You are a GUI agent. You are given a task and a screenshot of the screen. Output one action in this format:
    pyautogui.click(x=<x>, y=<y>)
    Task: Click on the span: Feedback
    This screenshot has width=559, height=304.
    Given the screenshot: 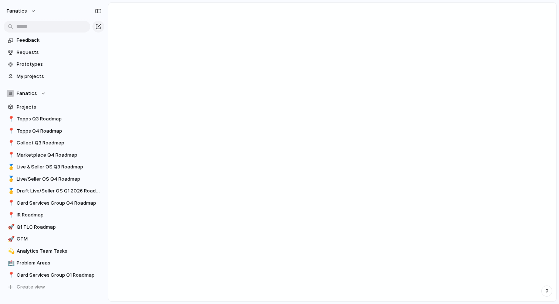 What is the action you would take?
    pyautogui.click(x=59, y=40)
    